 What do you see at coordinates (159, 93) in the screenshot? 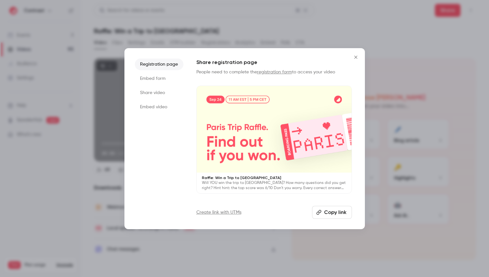
I see `li: Share video` at bounding box center [159, 93].